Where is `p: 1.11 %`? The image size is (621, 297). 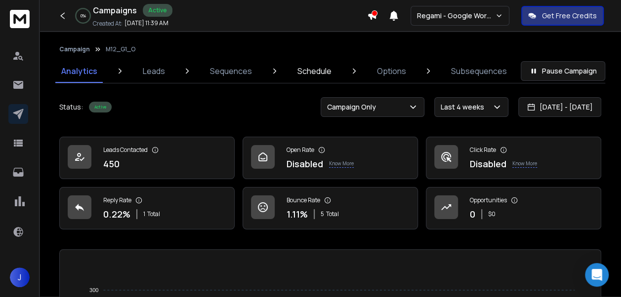 p: 1.11 % is located at coordinates (297, 214).